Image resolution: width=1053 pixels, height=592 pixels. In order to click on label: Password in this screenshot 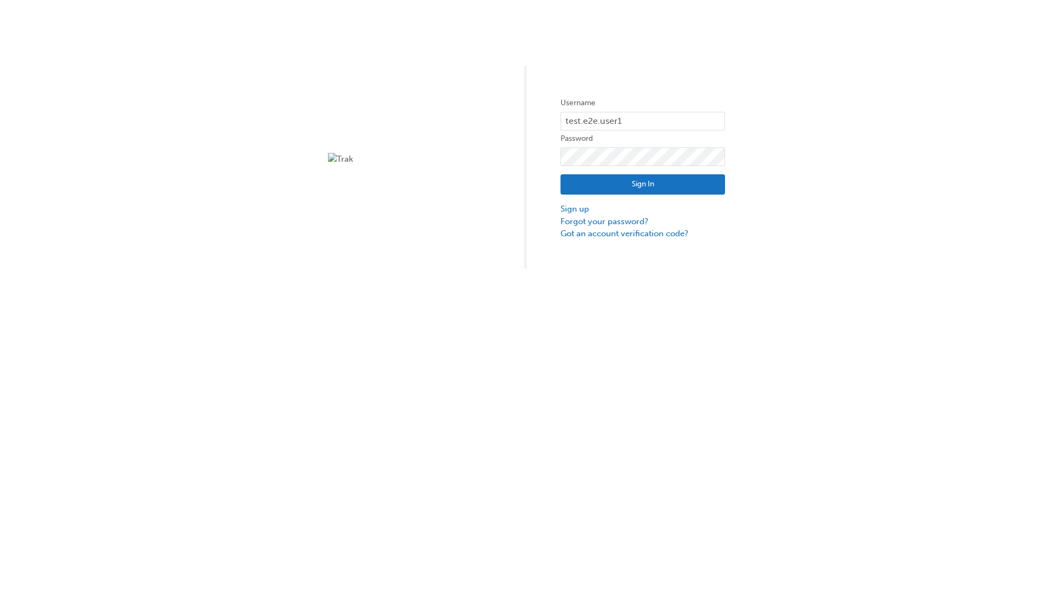, I will do `click(643, 139)`.